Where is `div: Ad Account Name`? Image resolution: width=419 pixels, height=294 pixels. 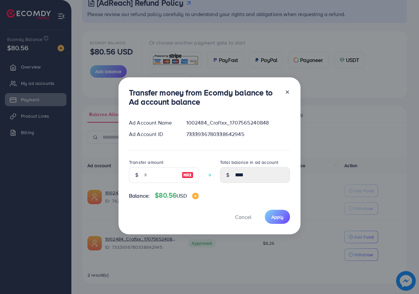 div: Ad Account Name is located at coordinates (152, 122).